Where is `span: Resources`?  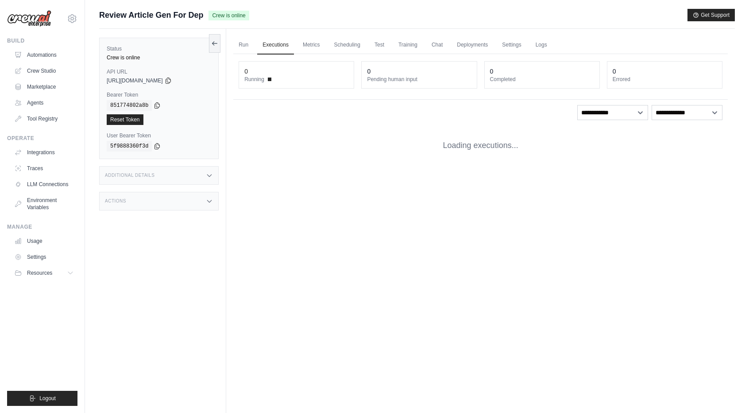 span: Resources is located at coordinates (39, 273).